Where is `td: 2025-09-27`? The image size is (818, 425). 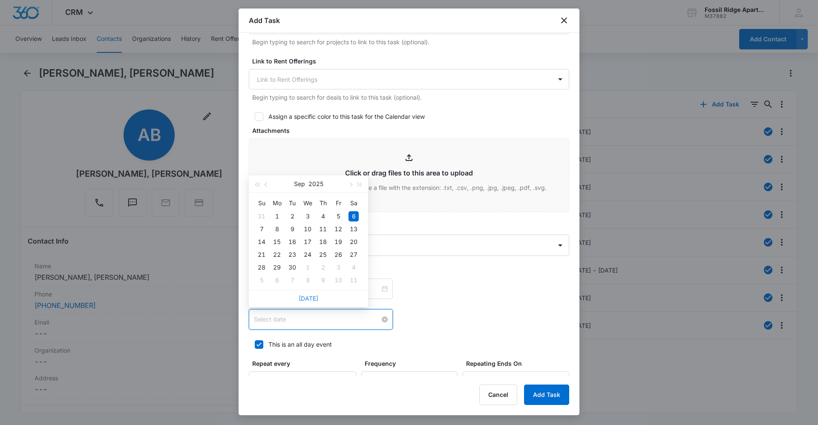 td: 2025-09-27 is located at coordinates (354, 255).